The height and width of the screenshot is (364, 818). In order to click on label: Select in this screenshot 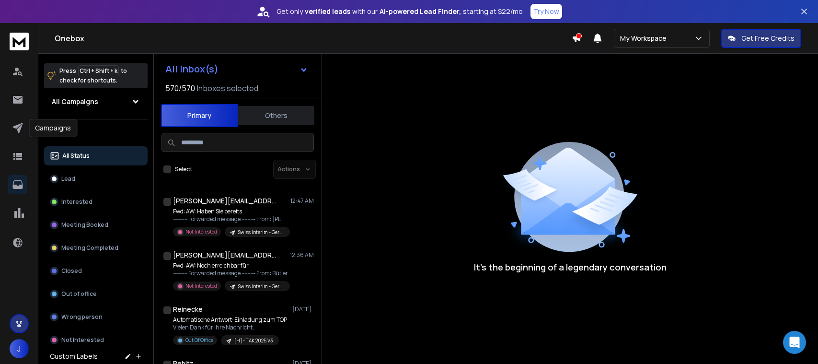, I will do `click(183, 169)`.